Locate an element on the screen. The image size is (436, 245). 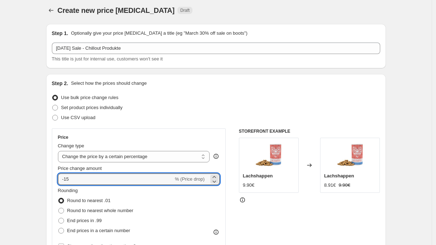
span: End prices in .99 is located at coordinates (84, 220).